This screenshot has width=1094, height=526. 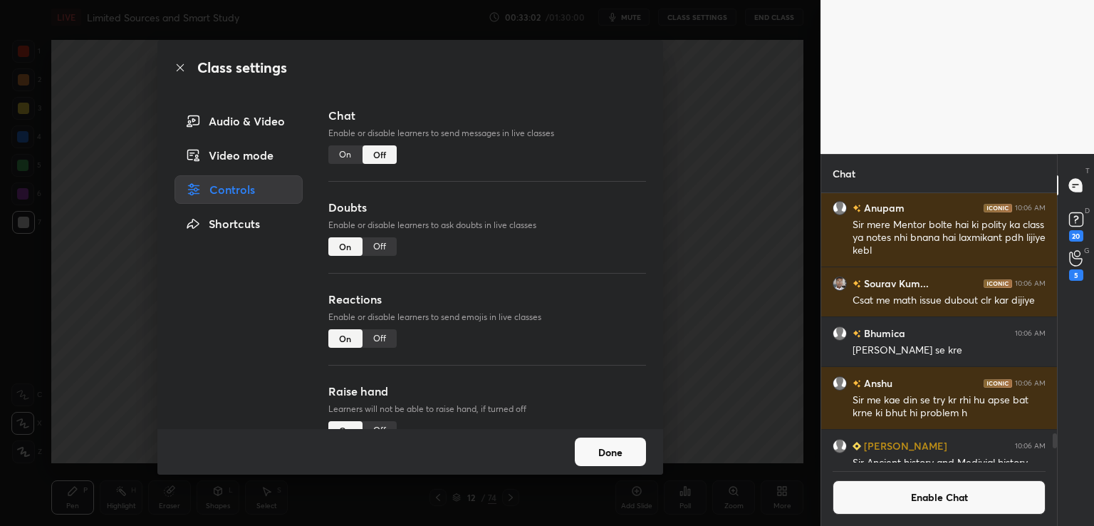 What do you see at coordinates (949, 407) in the screenshot?
I see `div: Sir me kae din se try kr rhi hu apse bat krne ki bhut hi problem h` at bounding box center [949, 407].